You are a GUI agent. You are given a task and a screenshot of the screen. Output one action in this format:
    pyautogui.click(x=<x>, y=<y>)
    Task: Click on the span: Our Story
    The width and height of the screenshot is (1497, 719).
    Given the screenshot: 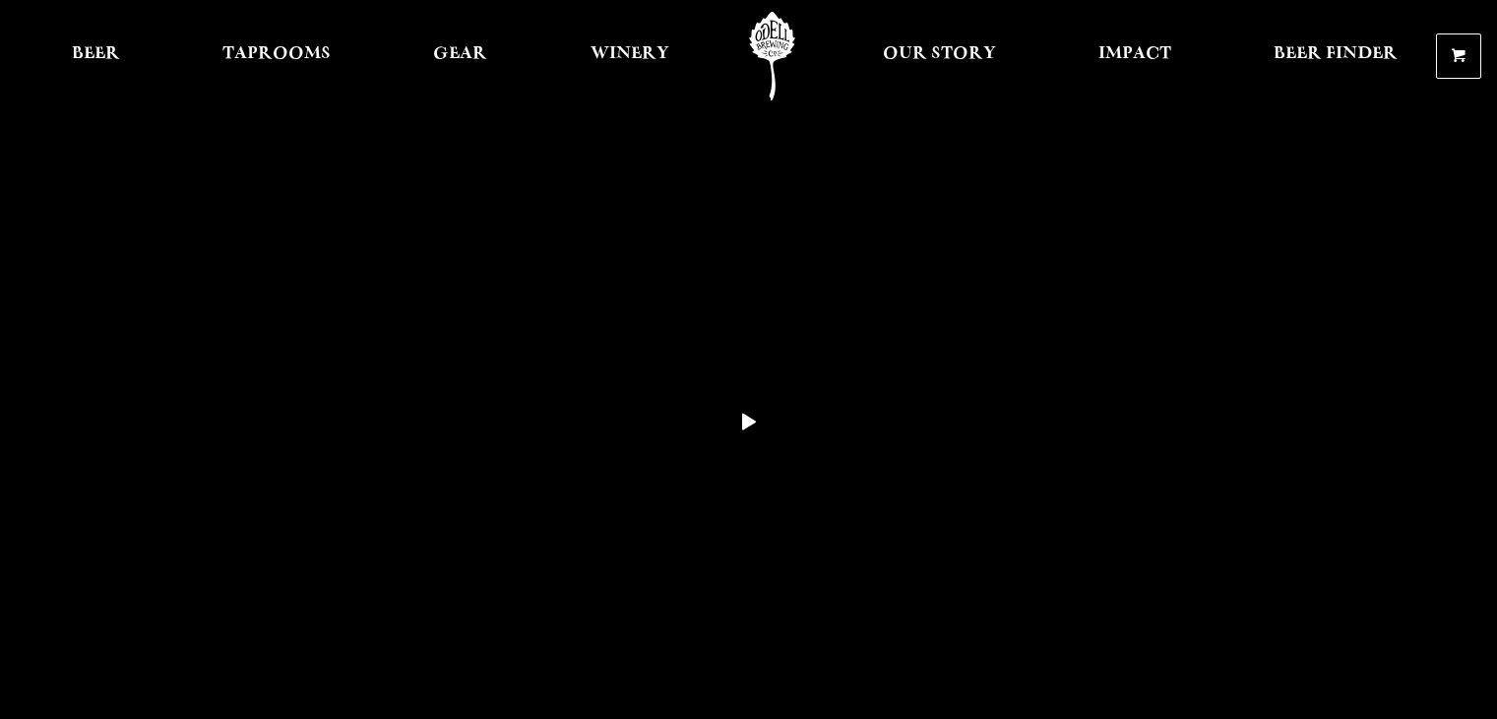 What is the action you would take?
    pyautogui.click(x=939, y=54)
    